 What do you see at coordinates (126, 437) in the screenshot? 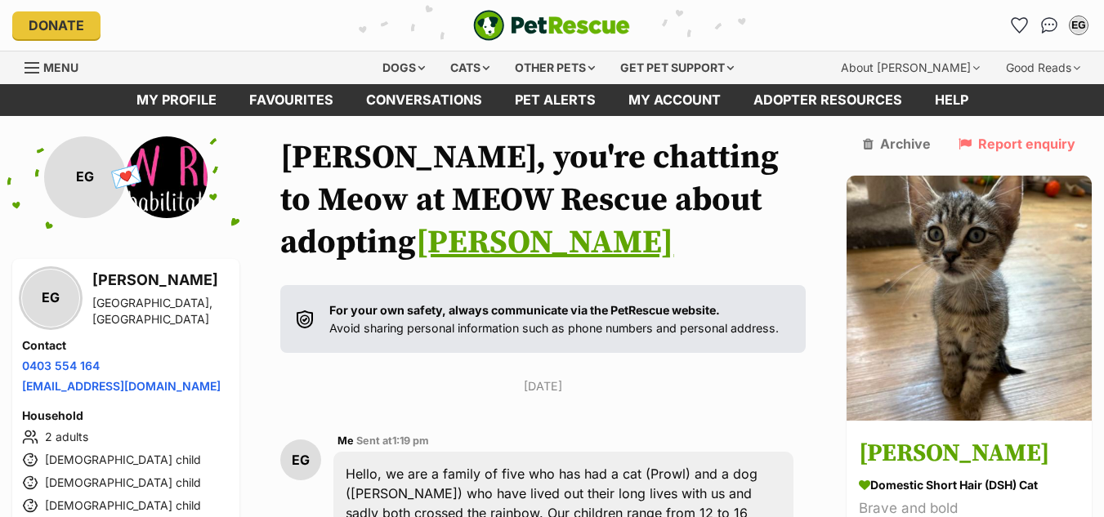
I see `li: 2 adults` at bounding box center [126, 437].